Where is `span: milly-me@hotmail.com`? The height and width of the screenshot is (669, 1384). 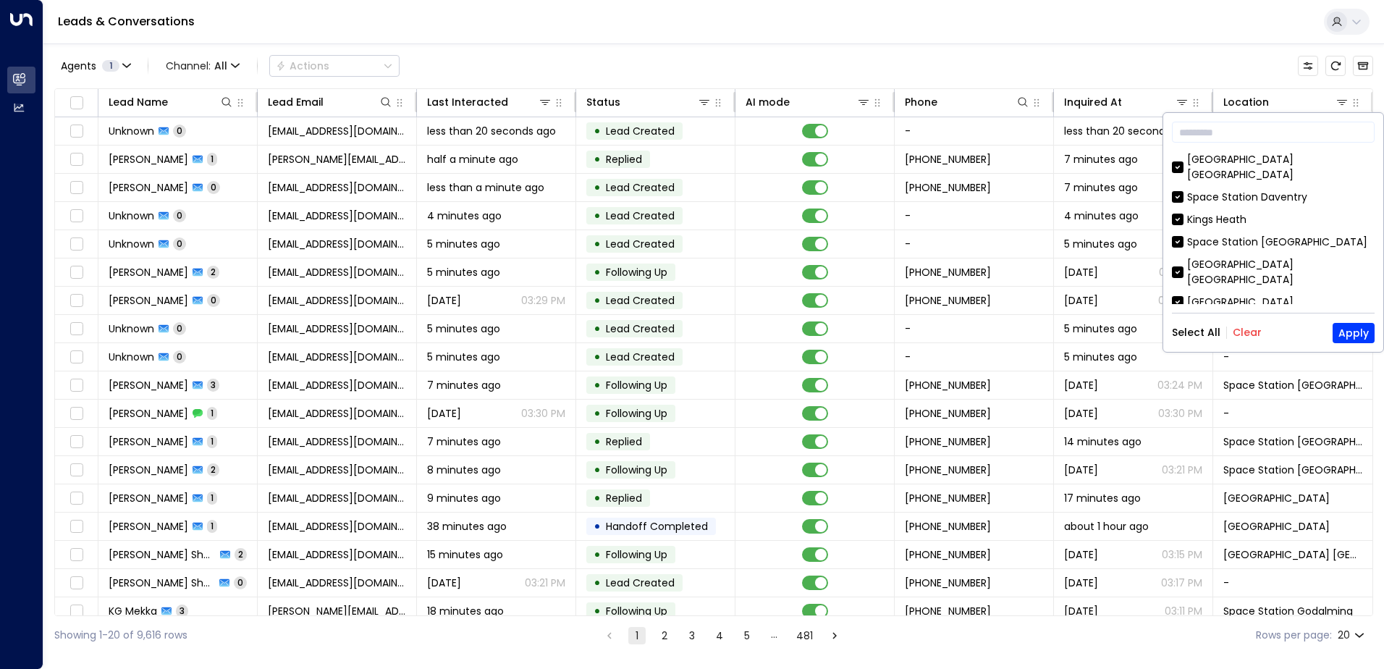 span: milly-me@hotmail.com is located at coordinates (336, 131).